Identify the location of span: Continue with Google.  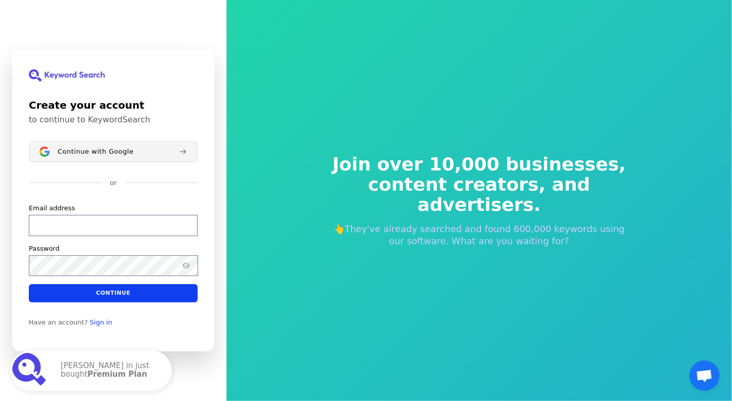
(96, 152).